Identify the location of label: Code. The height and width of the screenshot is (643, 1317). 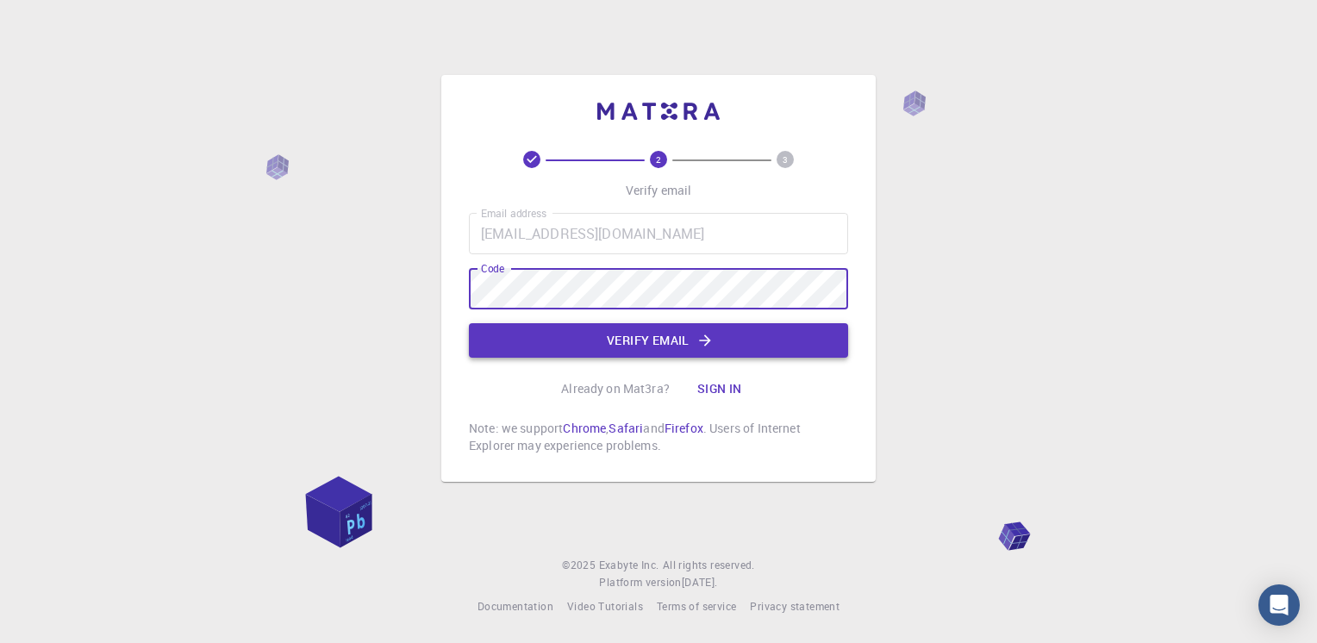
(492, 268).